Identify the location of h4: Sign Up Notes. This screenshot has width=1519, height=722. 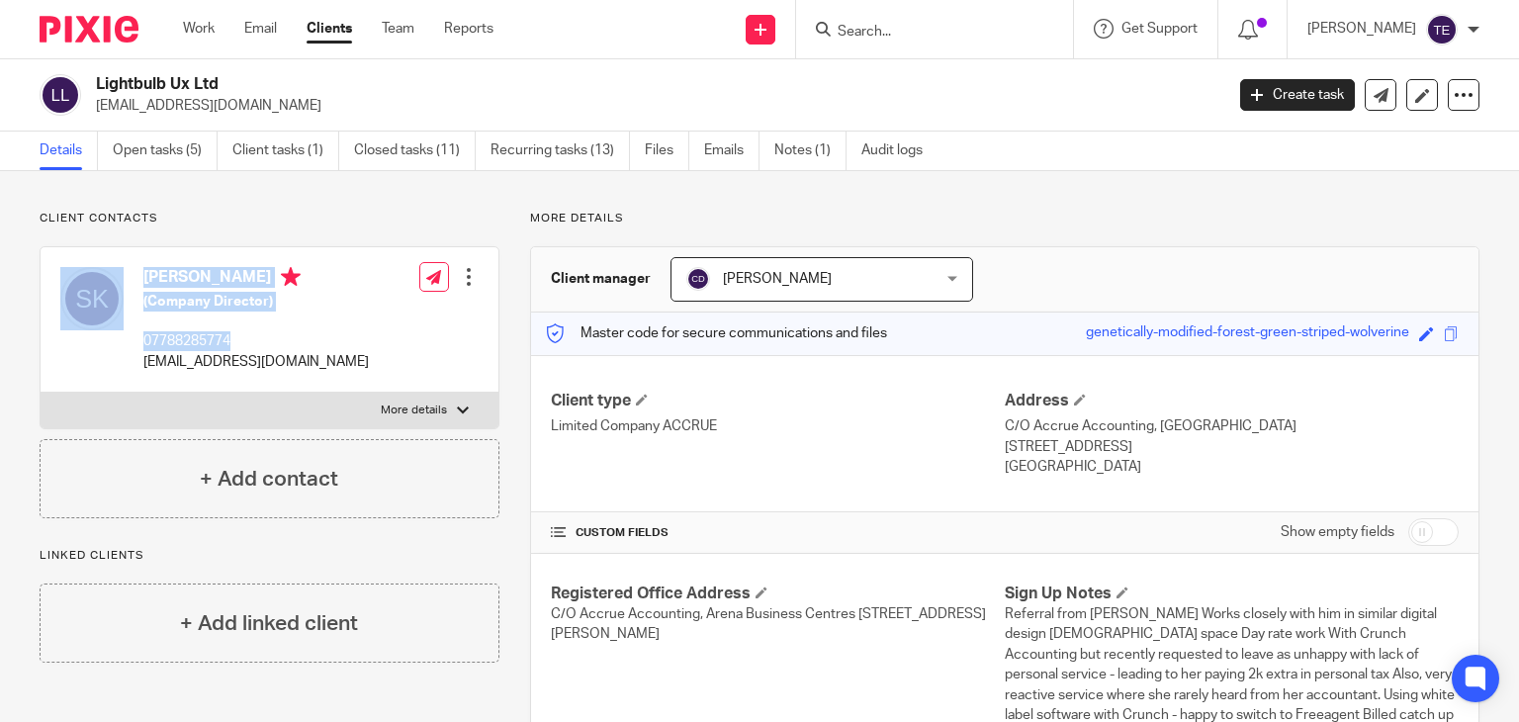
(1231, 593).